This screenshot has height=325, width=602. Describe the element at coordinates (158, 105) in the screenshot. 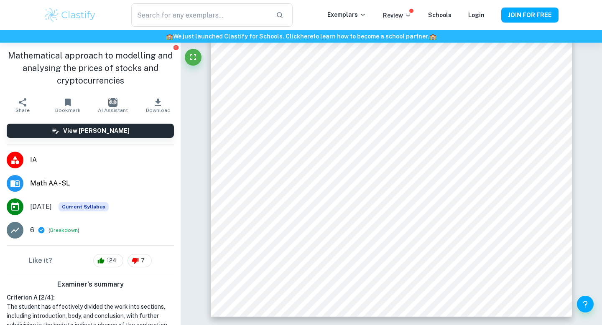

I see `button: Download` at that location.